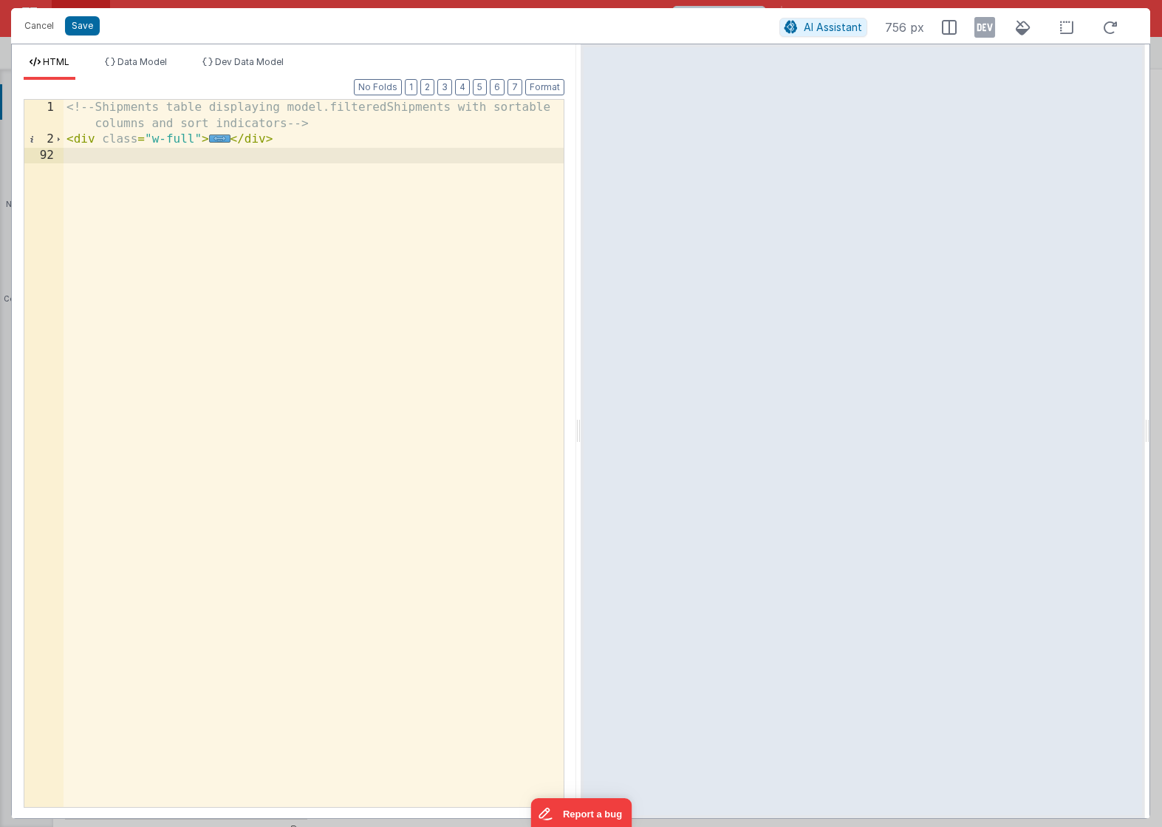 The image size is (1162, 827). Describe the element at coordinates (463, 87) in the screenshot. I see `button: 4` at that location.